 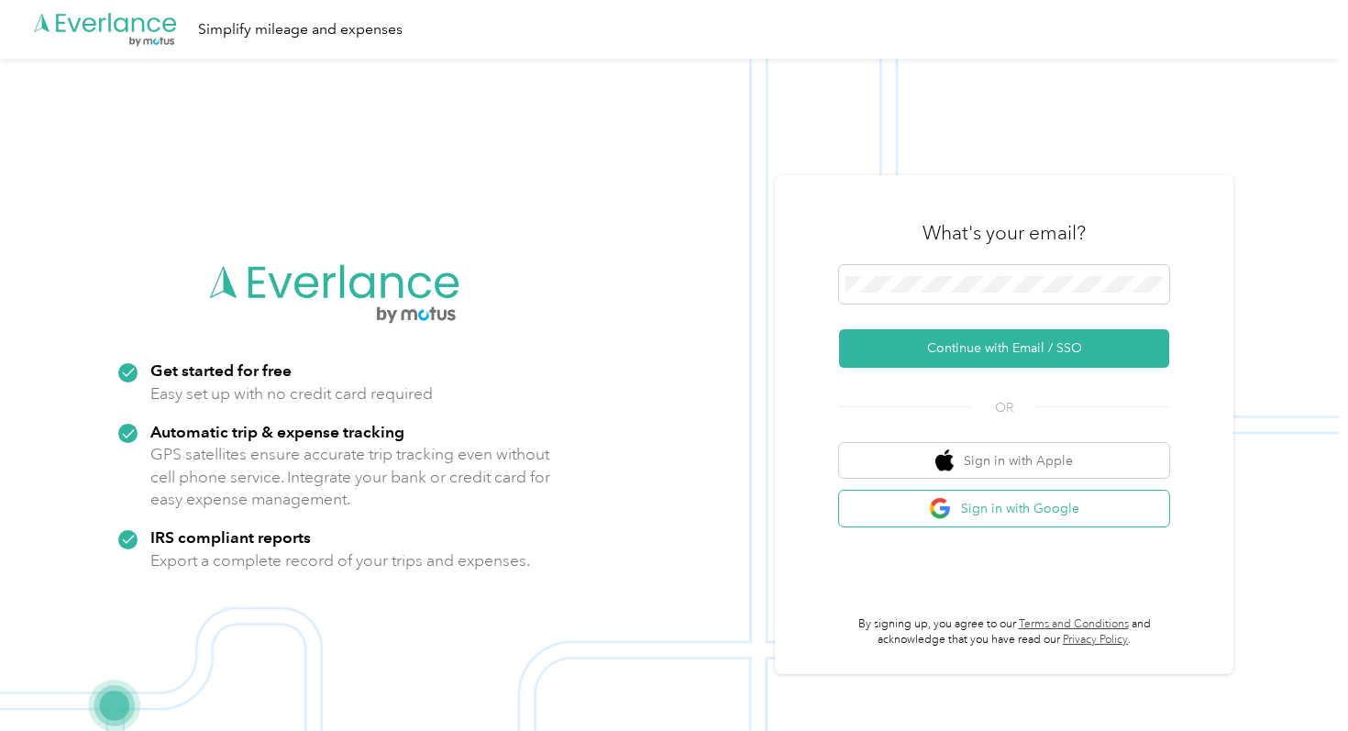 I want to click on p: Easy set up with no credit card required, so click(x=292, y=393).